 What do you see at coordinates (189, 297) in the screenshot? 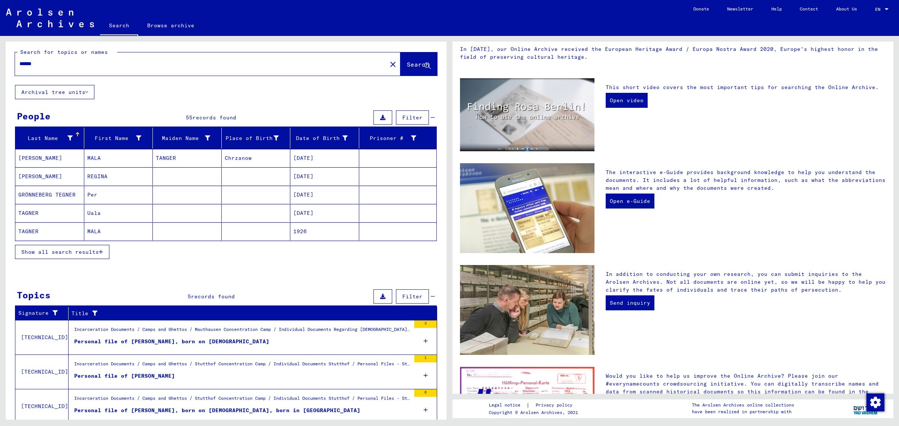
I see `span: 5` at bounding box center [189, 297].